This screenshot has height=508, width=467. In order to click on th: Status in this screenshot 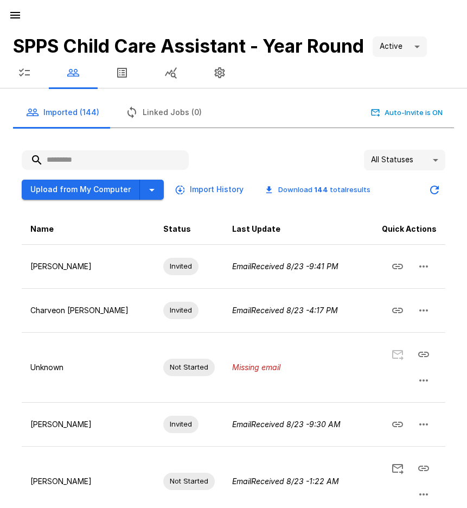, I will do `click(189, 229)`.